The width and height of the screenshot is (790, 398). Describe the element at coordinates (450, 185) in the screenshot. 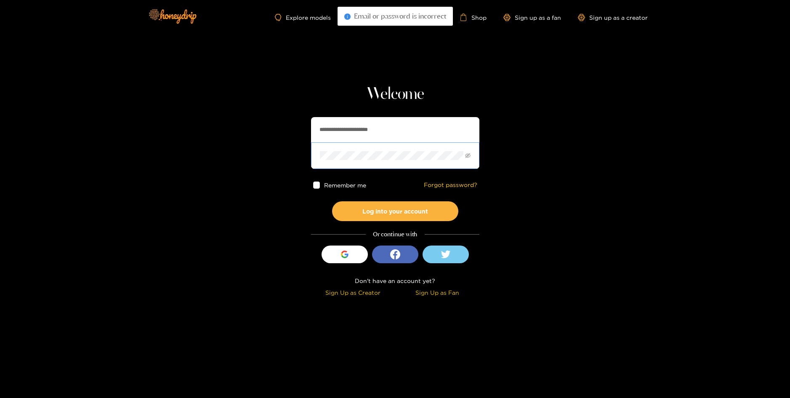

I see `a: Forgot password?` at that location.